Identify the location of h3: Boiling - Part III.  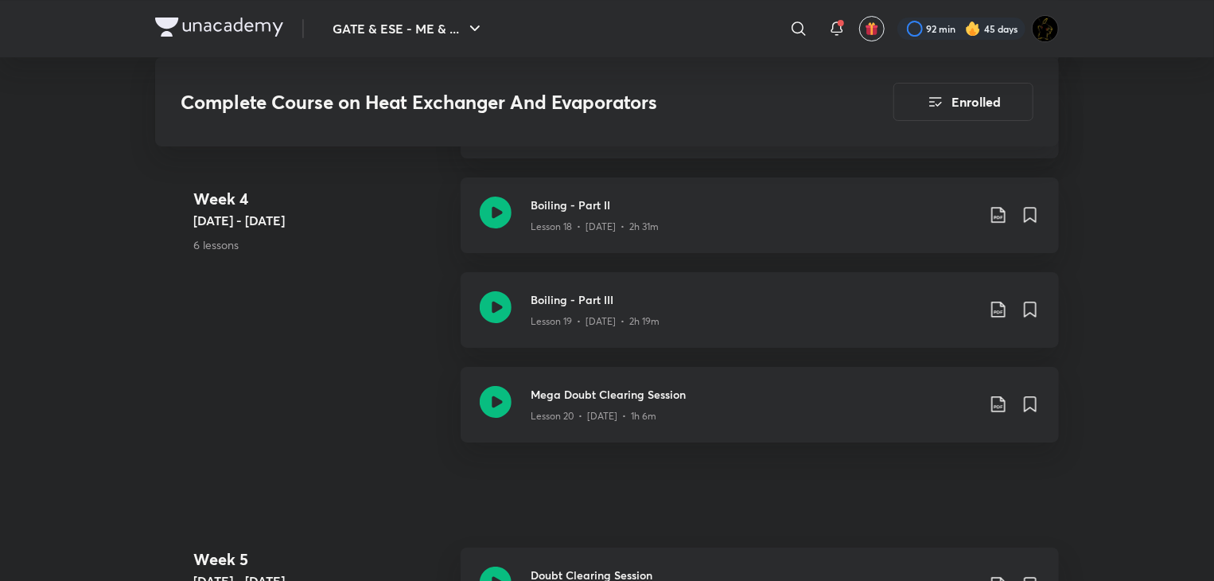
(754, 299).